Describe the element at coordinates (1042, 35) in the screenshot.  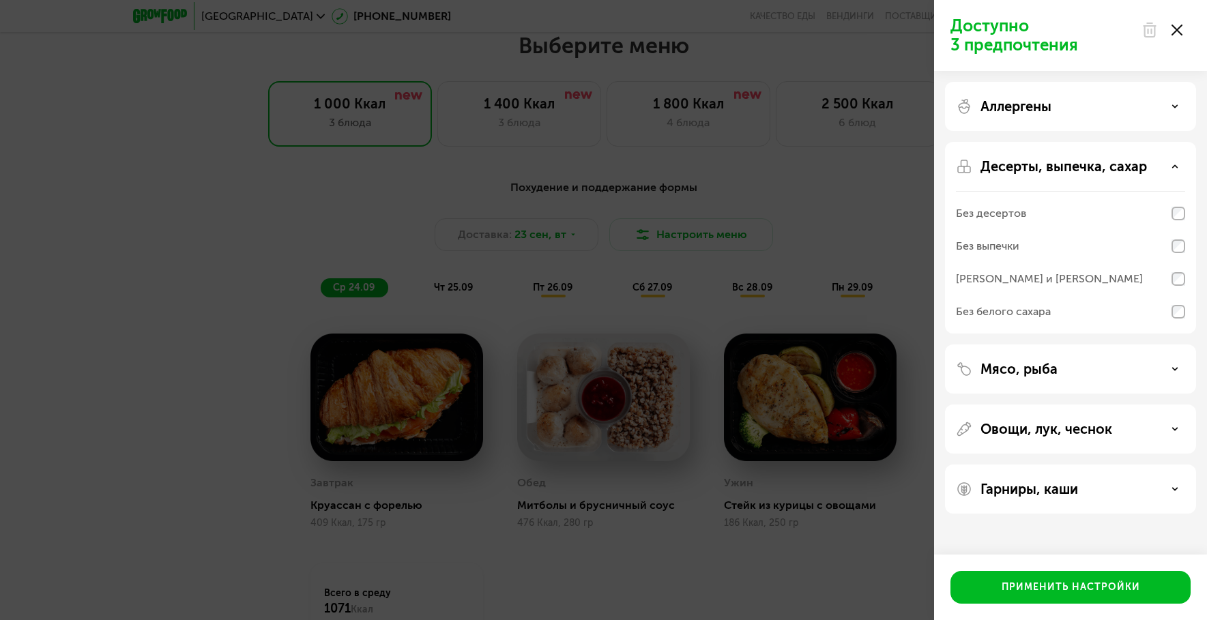
I see `p: Доступно 3 предпочтения` at that location.